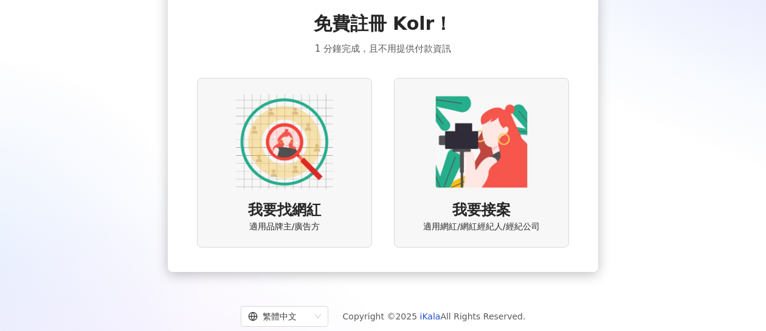  Describe the element at coordinates (285, 210) in the screenshot. I see `span: 我要找網紅` at that location.